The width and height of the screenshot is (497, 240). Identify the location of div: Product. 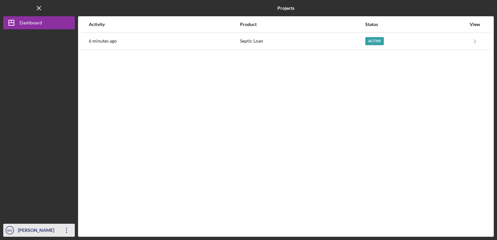
(302, 24).